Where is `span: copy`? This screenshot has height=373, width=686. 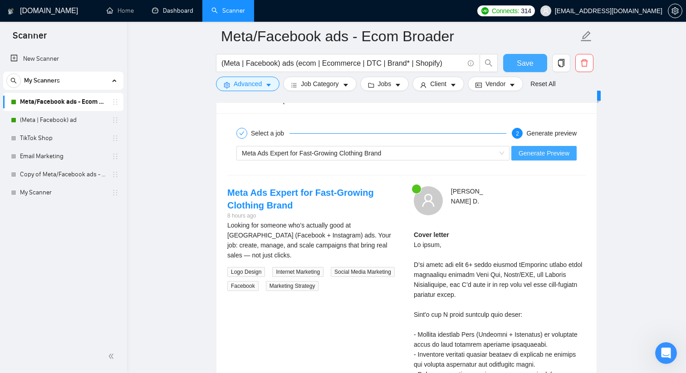 span: copy is located at coordinates (561, 63).